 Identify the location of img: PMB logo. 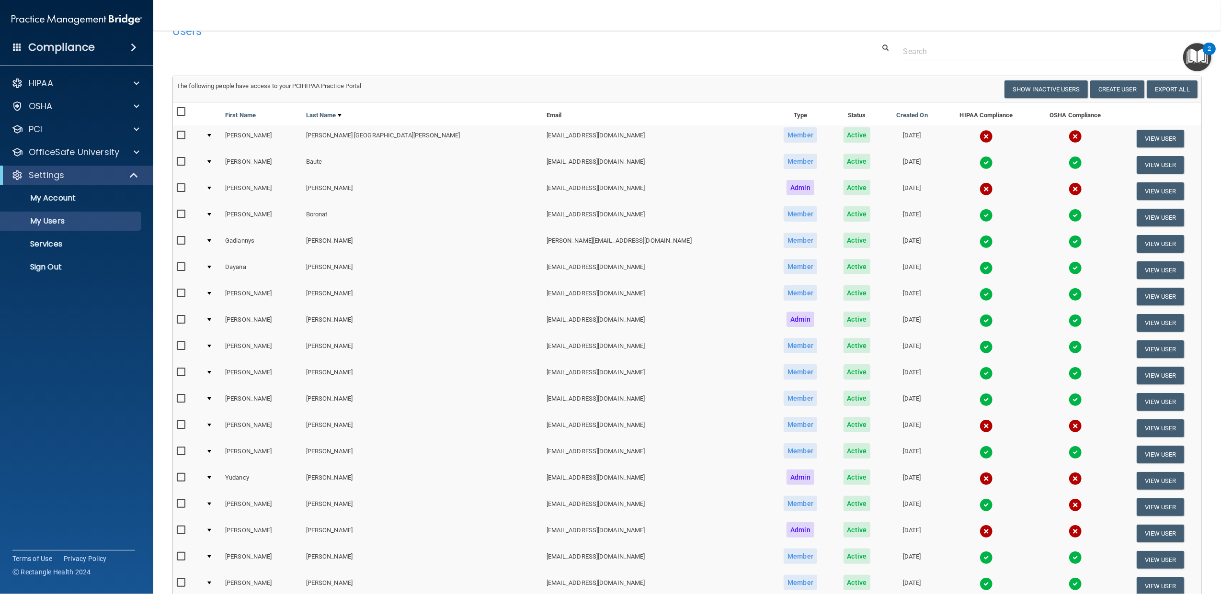
(77, 20).